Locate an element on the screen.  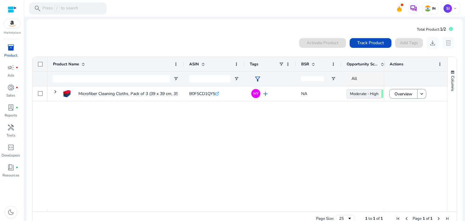
span: campaign is located at coordinates (11, 68).